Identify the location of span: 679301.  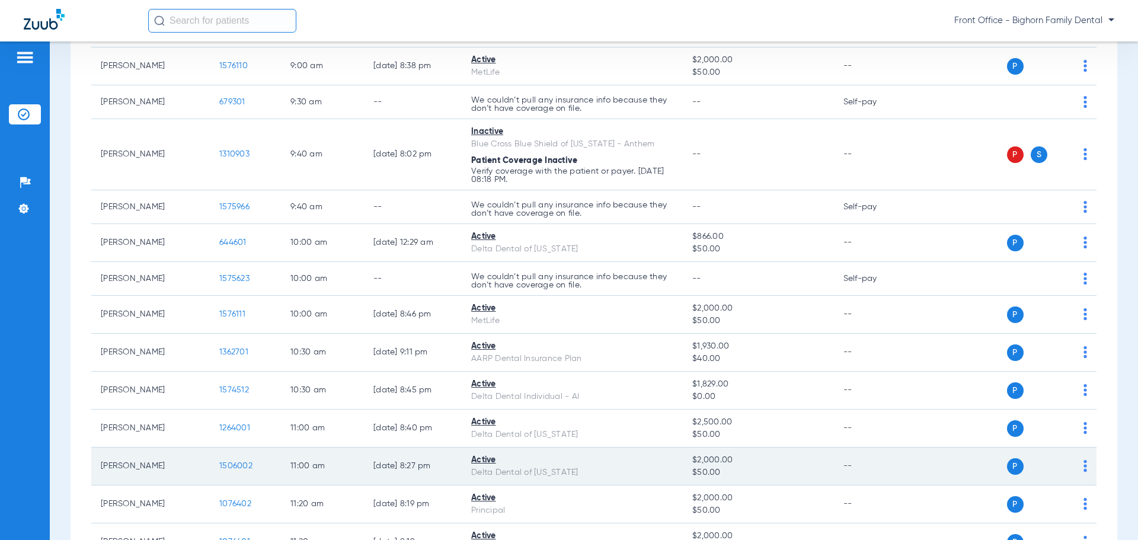
(232, 102).